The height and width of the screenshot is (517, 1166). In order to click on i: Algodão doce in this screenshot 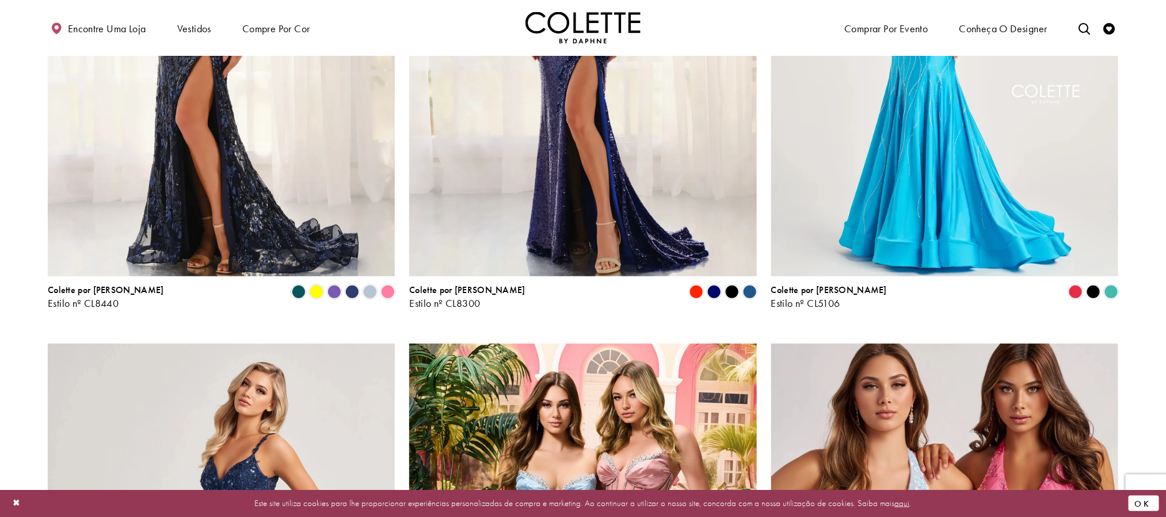, I will do `click(388, 292)`.